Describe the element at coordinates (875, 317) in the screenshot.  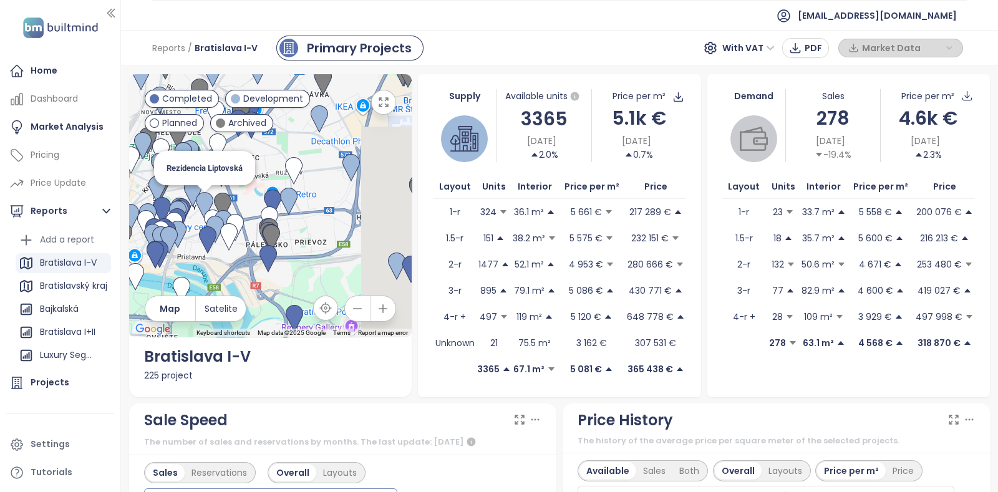
I see `p: 3 929 €` at that location.